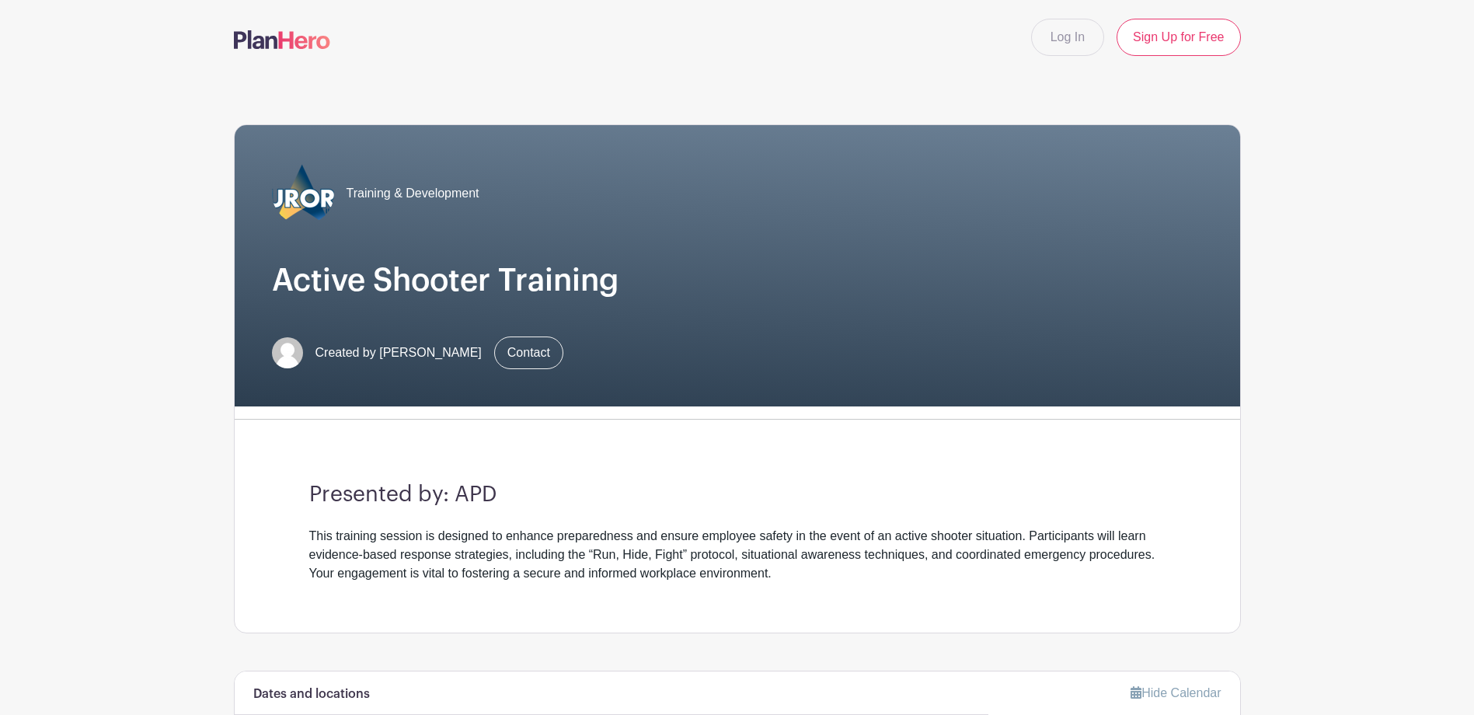 This screenshot has height=715, width=1474. I want to click on span: Training & Development, so click(413, 193).